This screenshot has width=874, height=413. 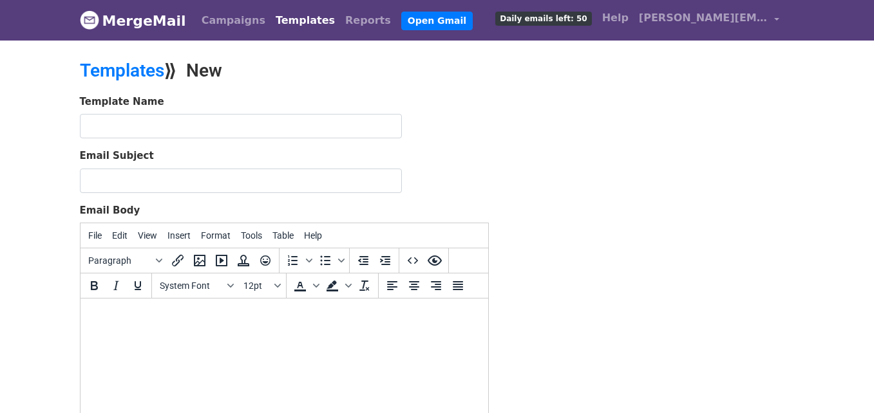 What do you see at coordinates (458, 286) in the screenshot?
I see `button: Justify` at bounding box center [458, 286].